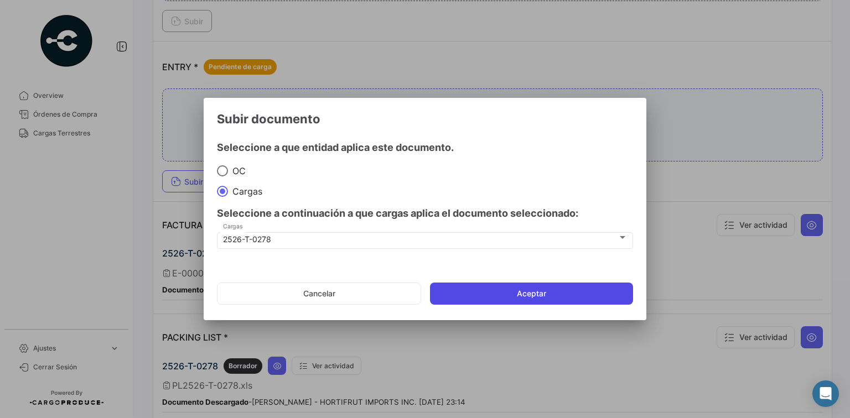 This screenshot has height=418, width=850. What do you see at coordinates (425, 148) in the screenshot?
I see `h4: Seleccione a que entidad aplica este documento.` at bounding box center [425, 148].